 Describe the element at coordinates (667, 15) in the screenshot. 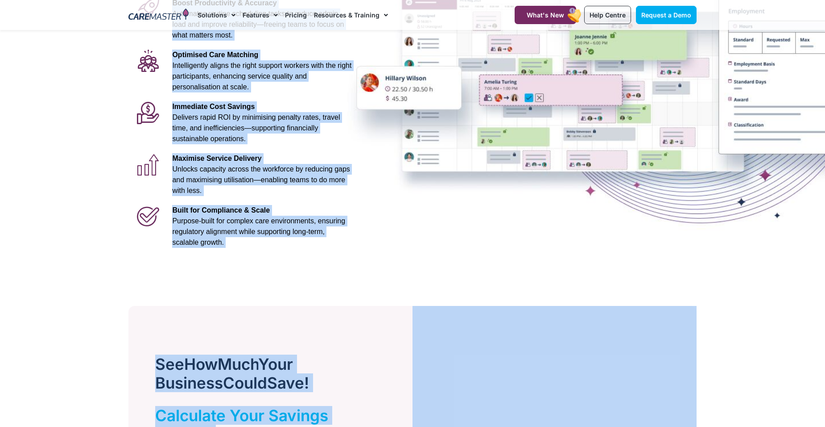

I see `a: Request a Demo` at that location.